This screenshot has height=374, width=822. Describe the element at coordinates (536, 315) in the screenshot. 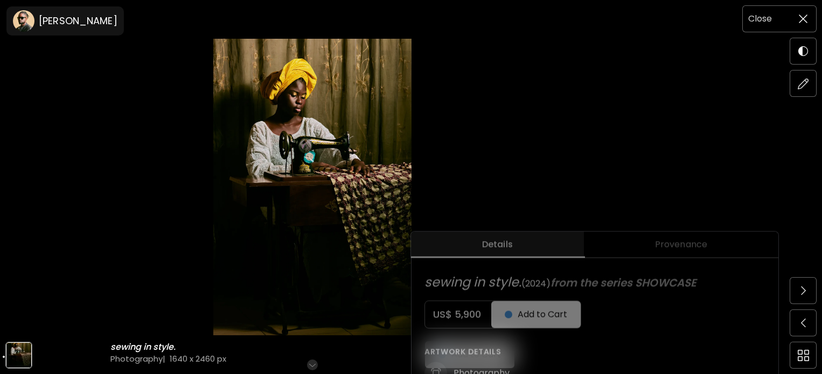

I see `span: Add to Cart` at that location.